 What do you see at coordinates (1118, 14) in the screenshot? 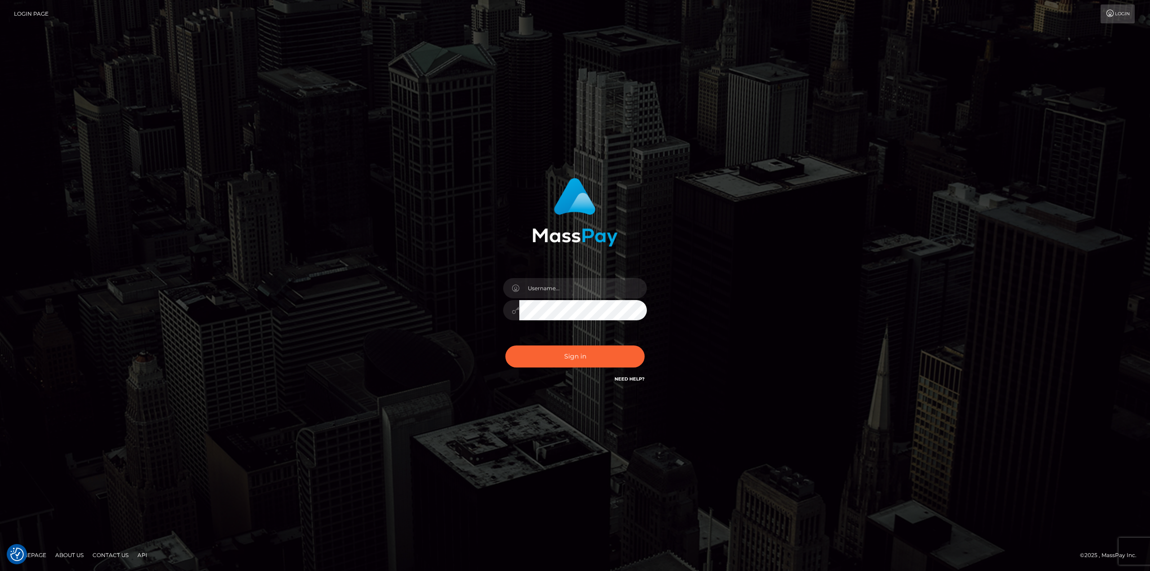
I see `a: Login` at bounding box center [1118, 14].